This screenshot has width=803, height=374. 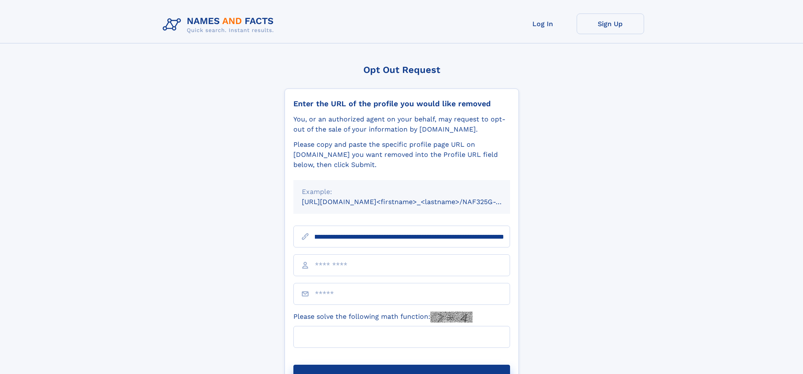 What do you see at coordinates (402, 70) in the screenshot?
I see `div: Opt Out Request` at bounding box center [402, 70].